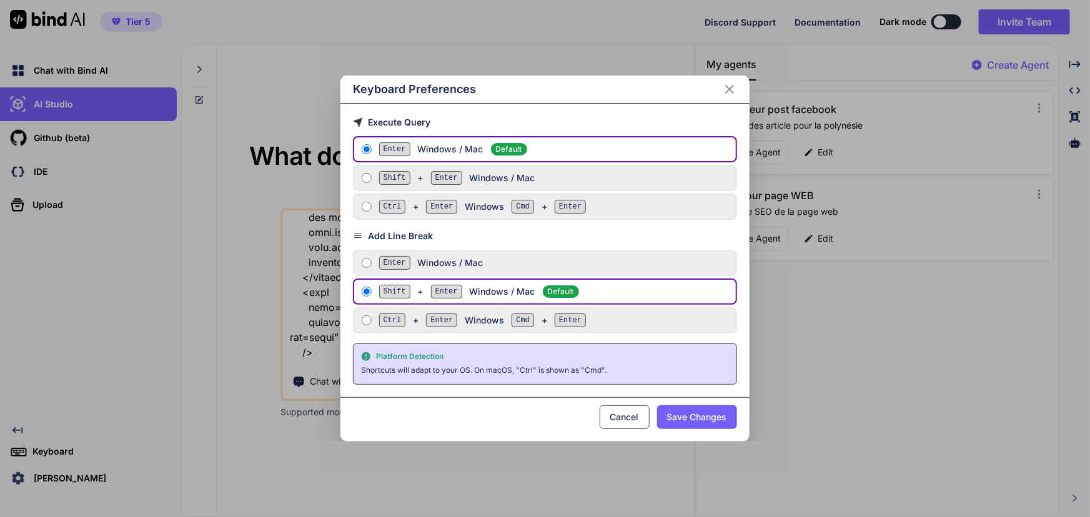 The image size is (1090, 517). I want to click on input: EnterWindows / Mac, so click(366, 263).